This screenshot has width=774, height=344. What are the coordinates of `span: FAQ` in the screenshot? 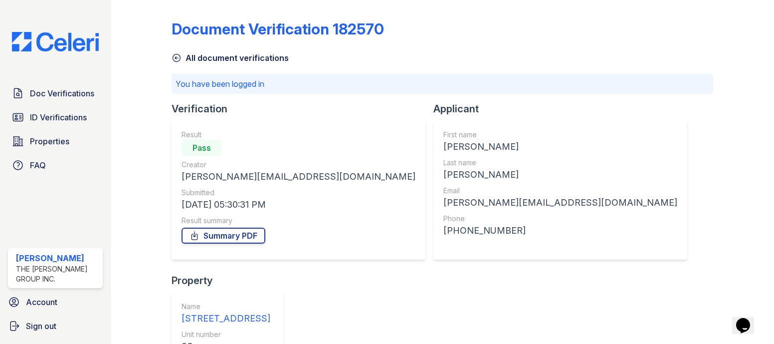 It's located at (38, 165).